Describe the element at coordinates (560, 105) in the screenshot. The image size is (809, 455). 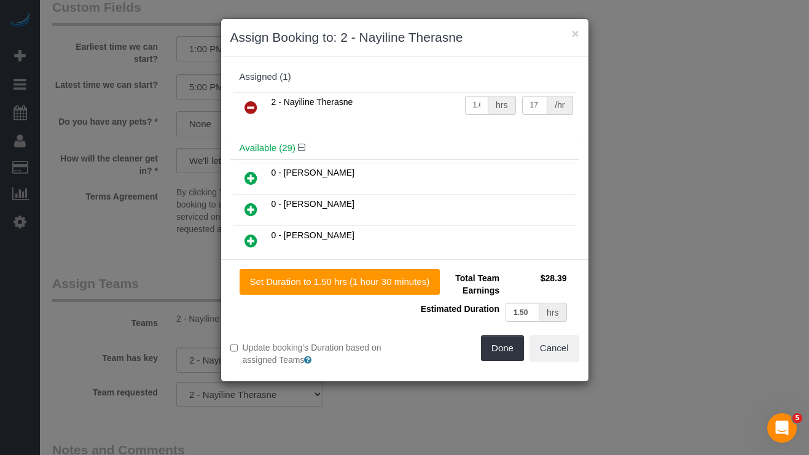
I see `div: /hr` at that location.